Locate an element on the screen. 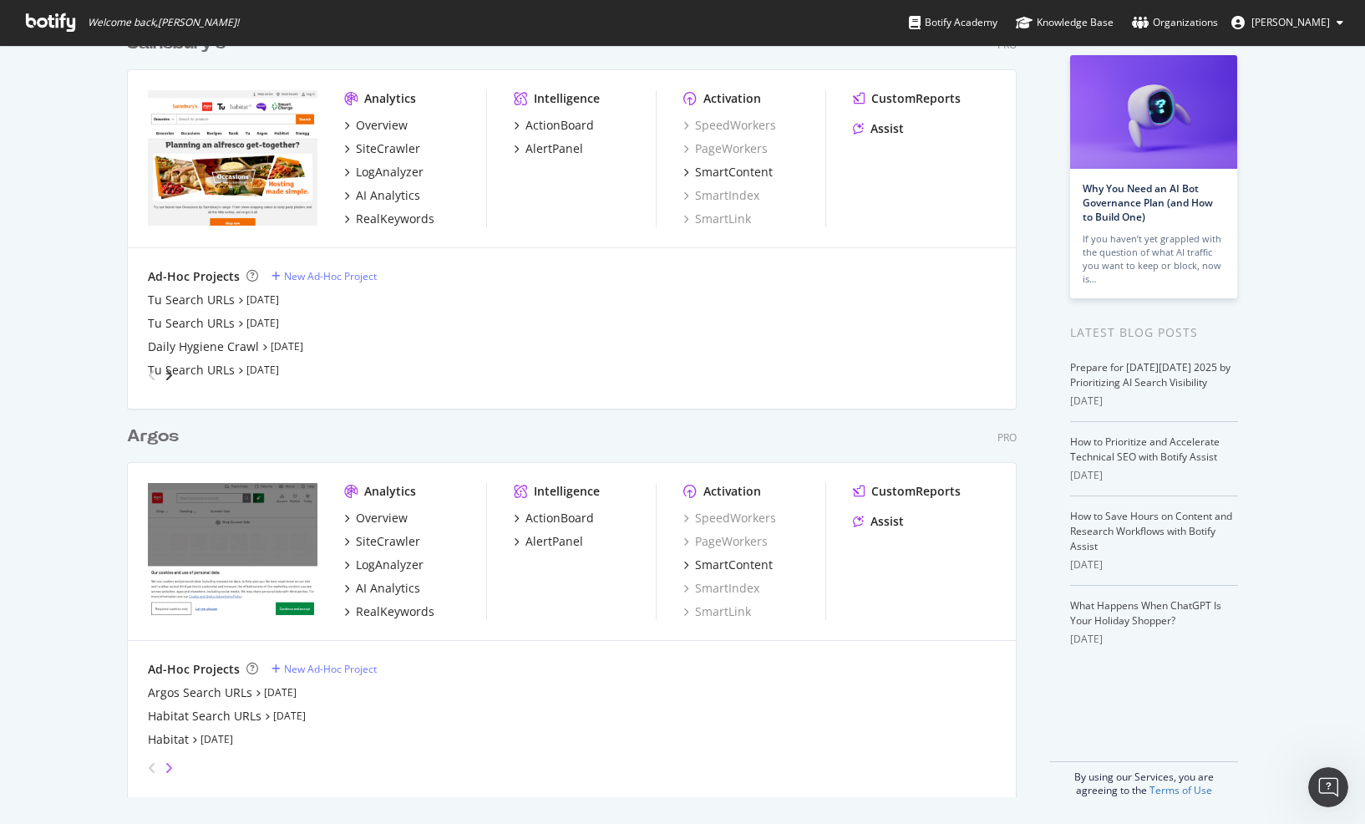 This screenshot has width=1365, height=824. div: SmartIndex is located at coordinates (721, 195).